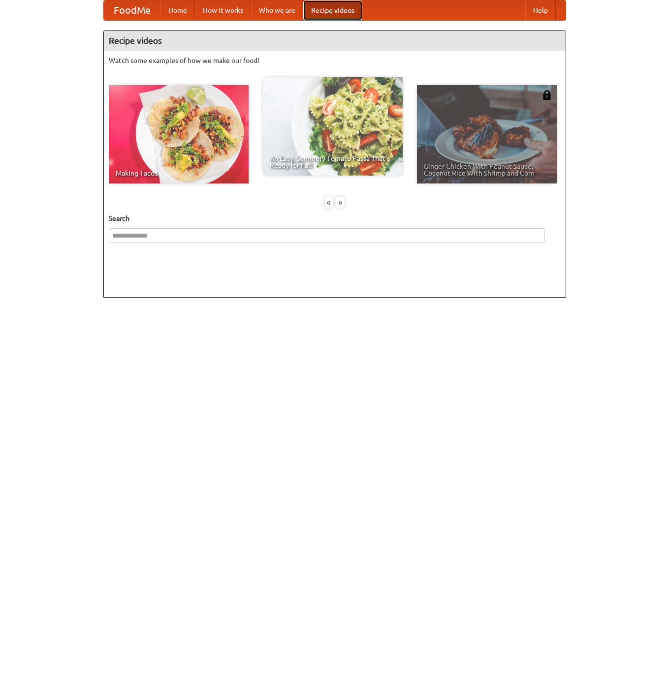  I want to click on img: 483408.png, so click(547, 95).